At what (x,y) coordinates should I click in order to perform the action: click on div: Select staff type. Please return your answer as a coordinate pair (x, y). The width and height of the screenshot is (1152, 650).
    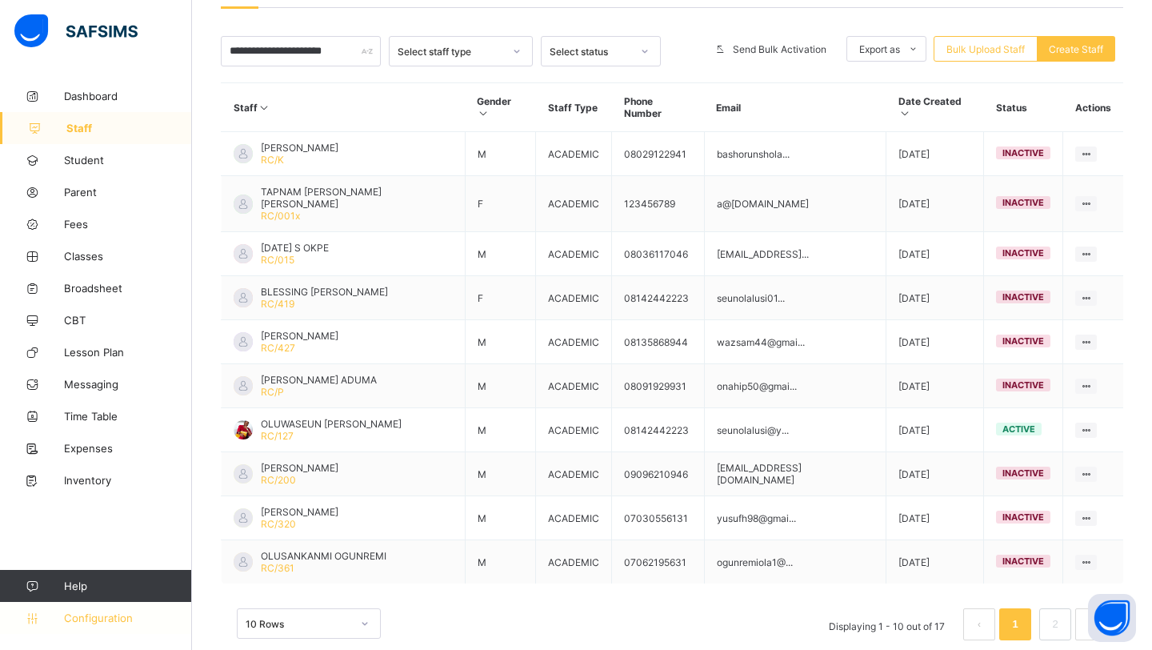
    Looking at the image, I should click on (450, 51).